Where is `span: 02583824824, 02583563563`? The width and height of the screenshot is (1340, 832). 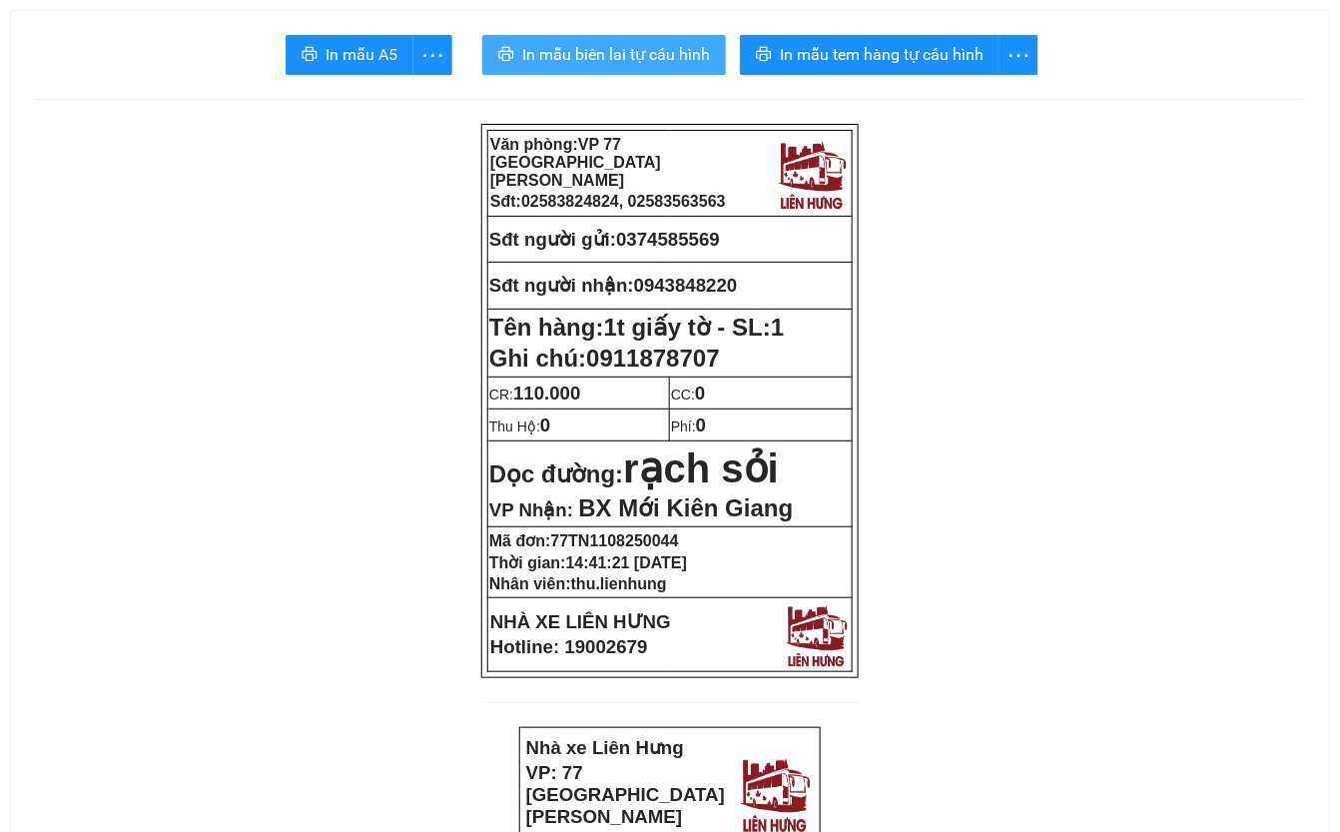 span: 02583824824, 02583563563 is located at coordinates (623, 201).